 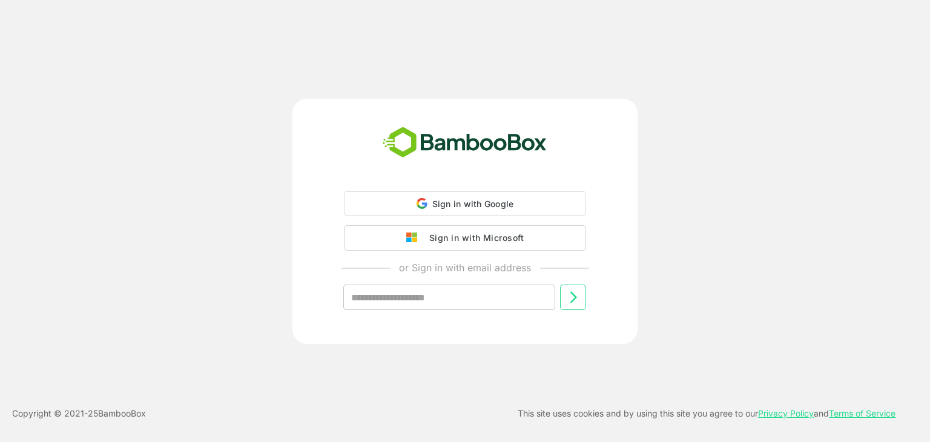 I want to click on div: Sign in with Microsoft, so click(x=473, y=238).